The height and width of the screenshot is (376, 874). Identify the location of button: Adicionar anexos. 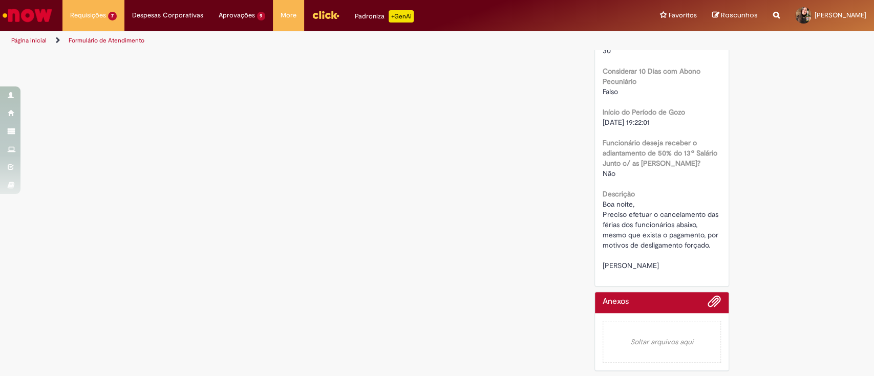
(714, 304).